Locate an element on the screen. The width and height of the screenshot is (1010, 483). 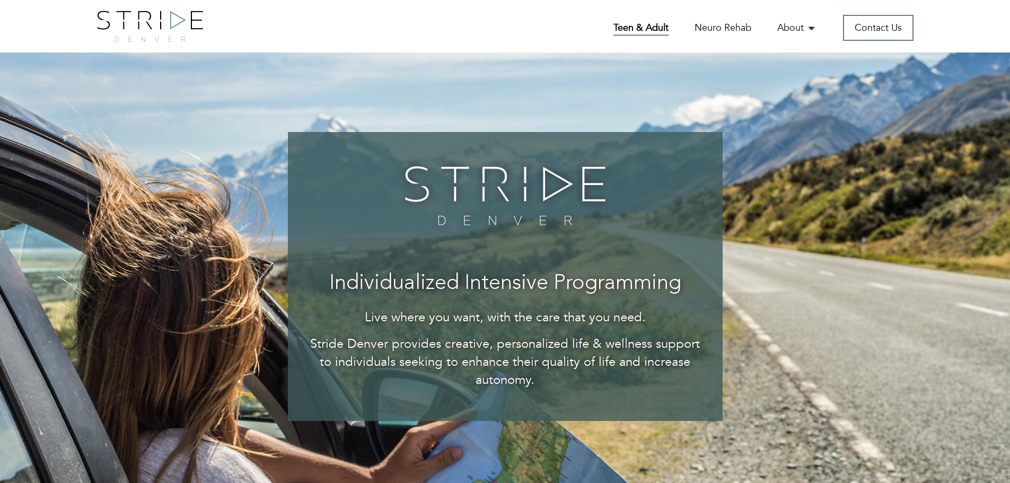
a: Neuro Rehab is located at coordinates (723, 28).